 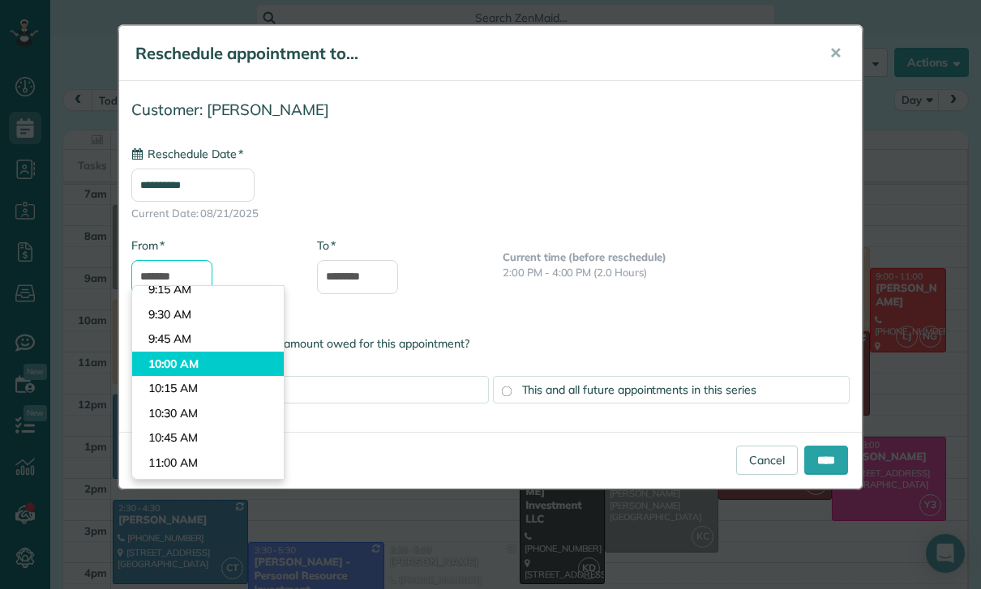 What do you see at coordinates (208, 339) in the screenshot?
I see `li: 9:45 AM` at bounding box center [208, 339].